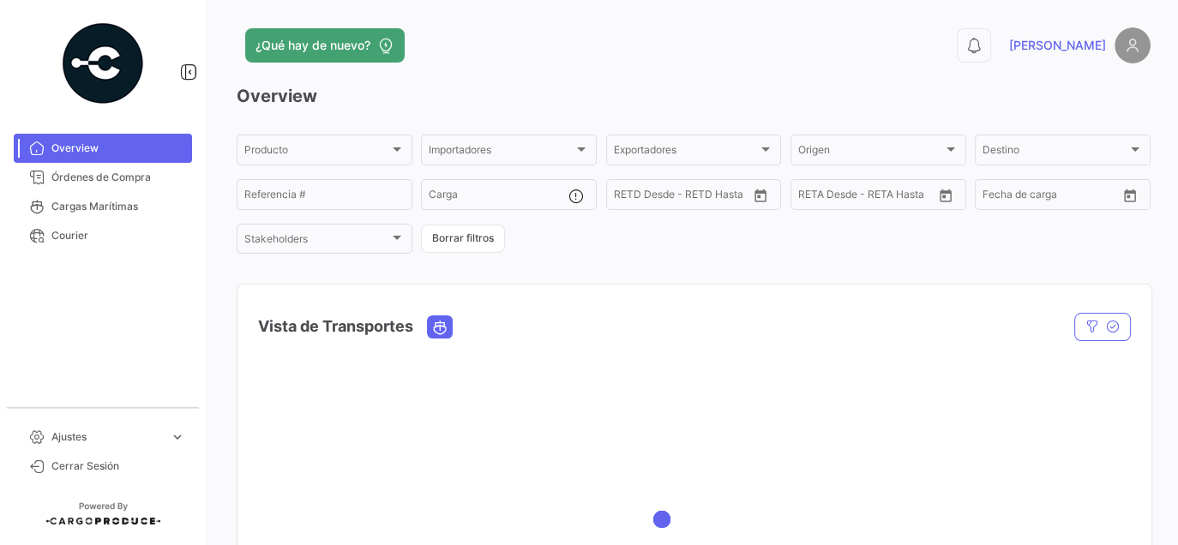 The height and width of the screenshot is (545, 1178). What do you see at coordinates (118, 177) in the screenshot?
I see `span: Órdenes de Compra` at bounding box center [118, 177].